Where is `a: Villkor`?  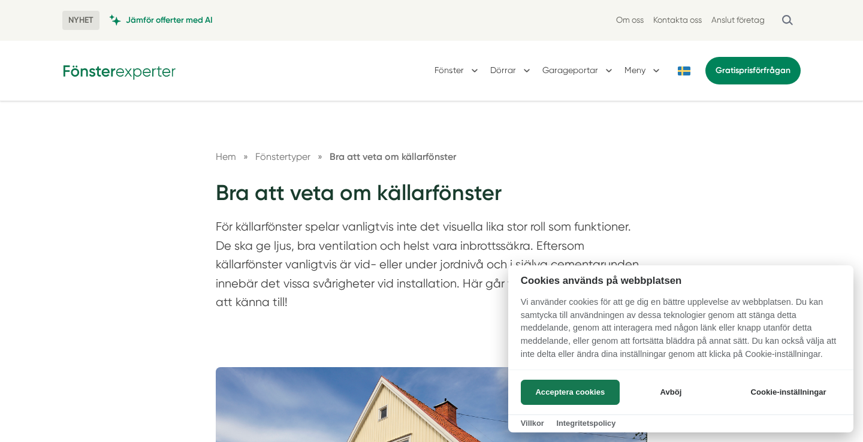
a: Villkor is located at coordinates (532, 423).